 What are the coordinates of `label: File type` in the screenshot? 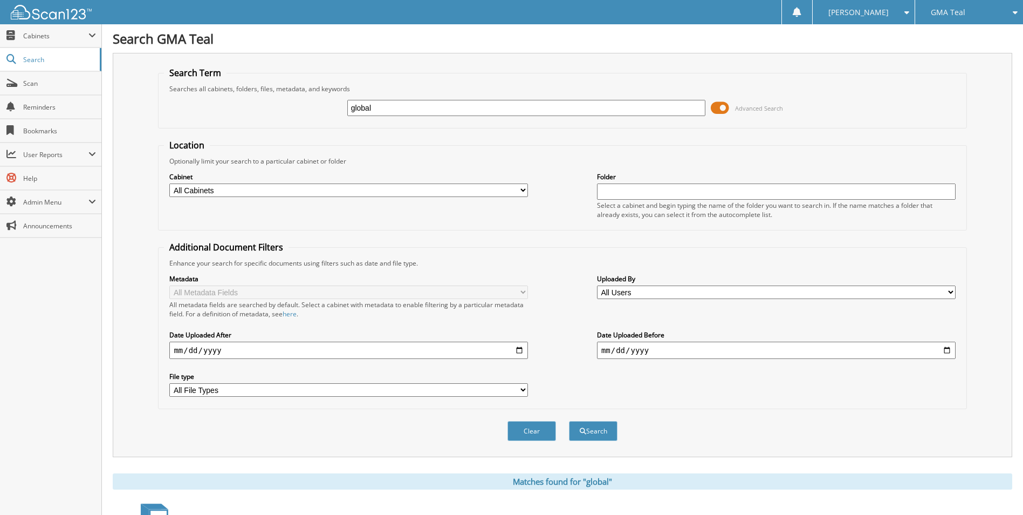 It's located at (348, 376).